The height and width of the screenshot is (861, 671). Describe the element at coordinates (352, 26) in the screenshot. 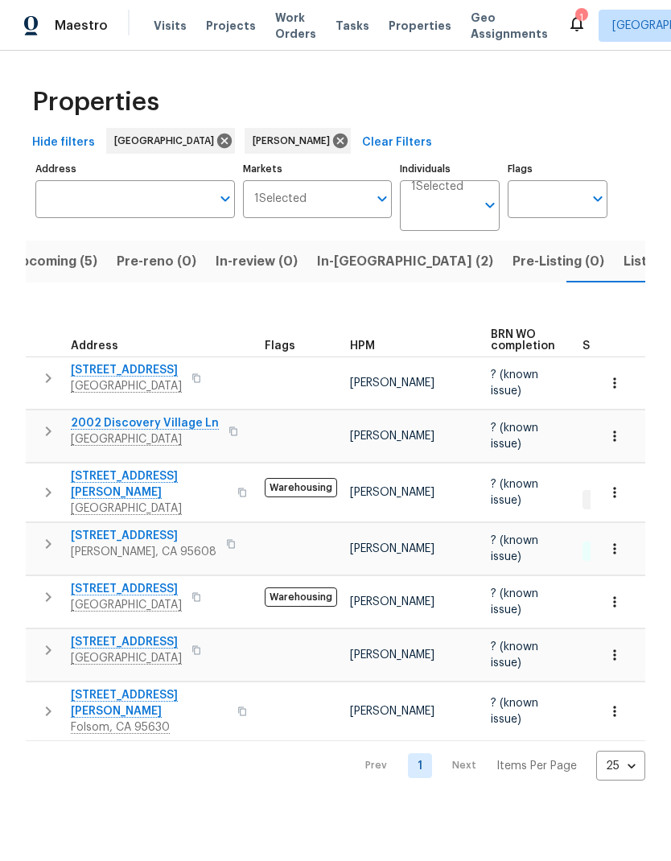

I see `span: Tasks` at that location.